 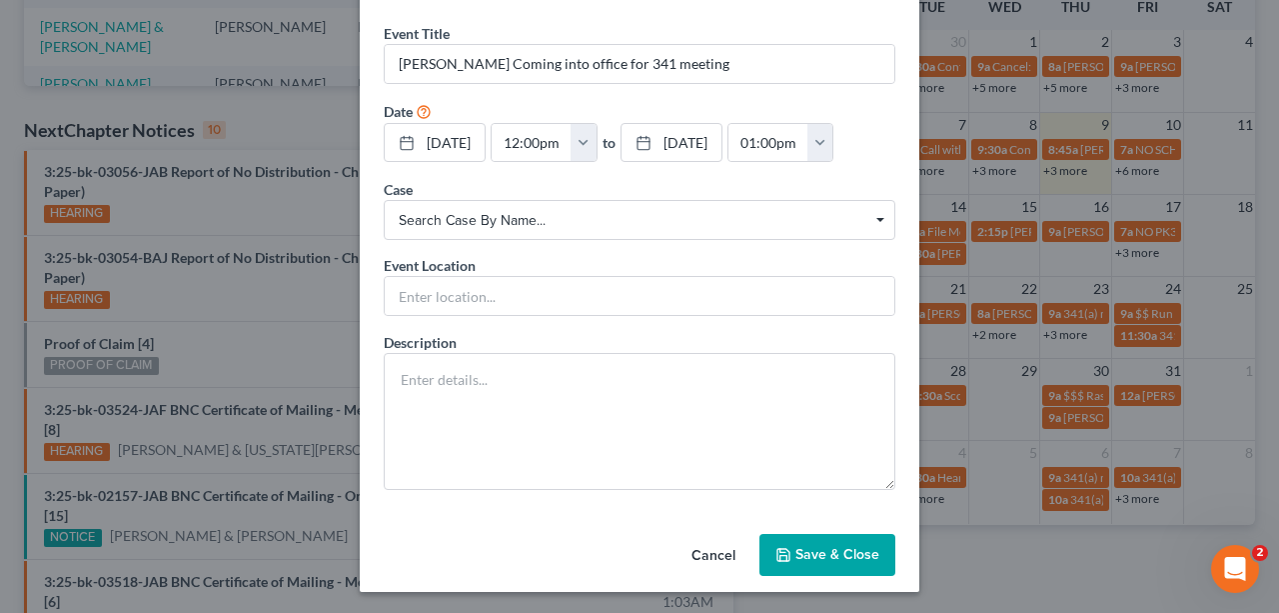 What do you see at coordinates (639, 220) in the screenshot?
I see `span: Select box activate` at bounding box center [639, 220].